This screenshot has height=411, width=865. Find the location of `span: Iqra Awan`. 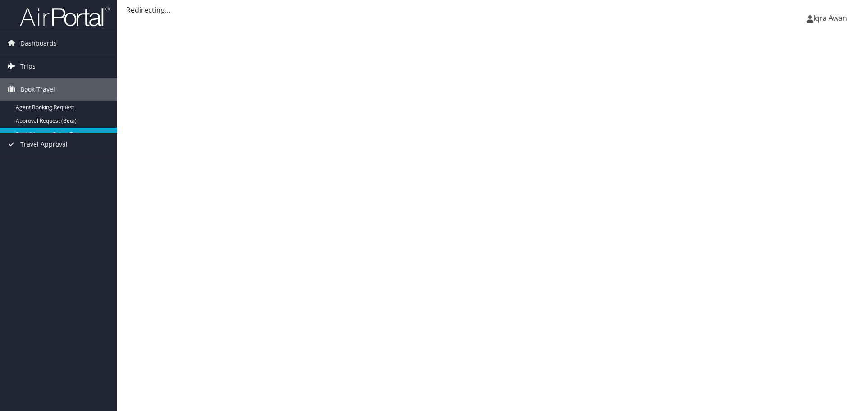

span: Iqra Awan is located at coordinates (830, 18).